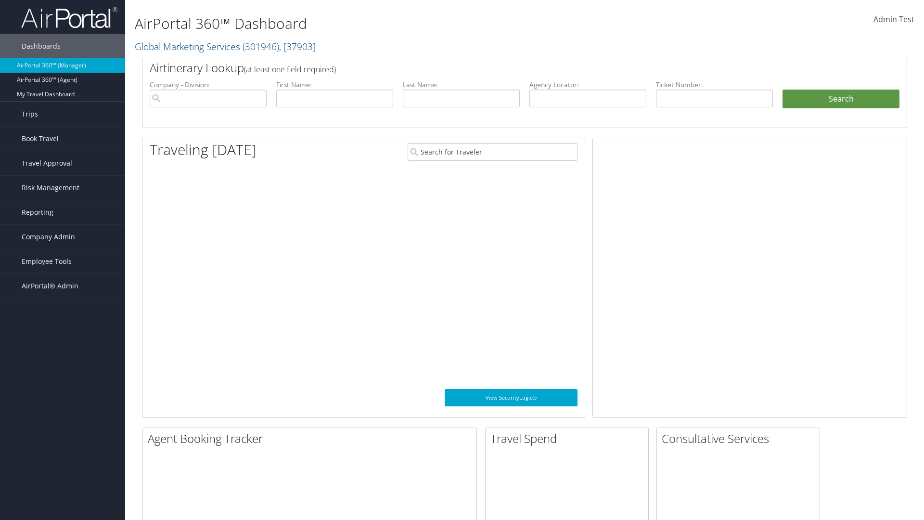  I want to click on h2: Airtinerary Lookup, so click(493, 68).